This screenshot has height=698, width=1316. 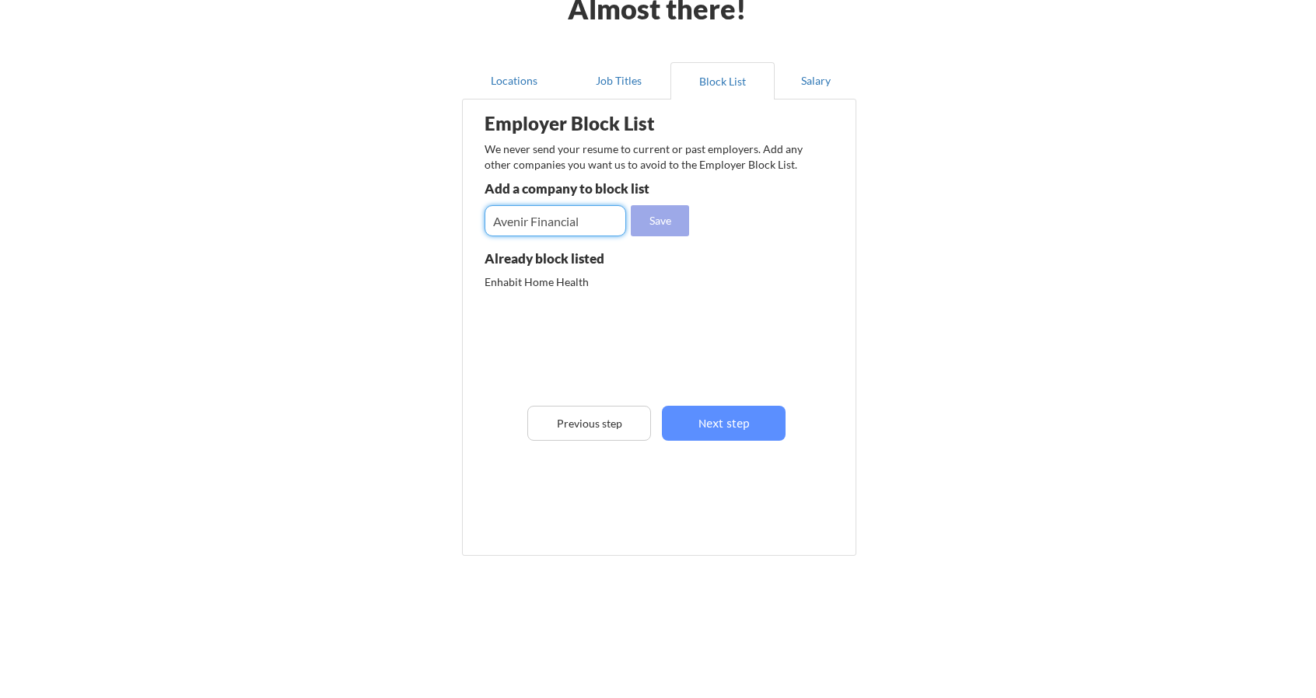 I want to click on div: Already block listed, so click(x=572, y=258).